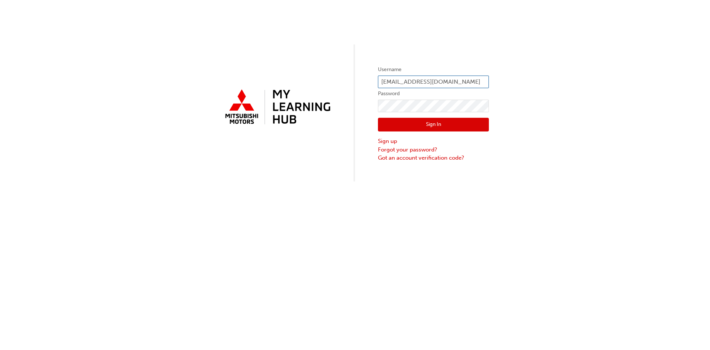 The height and width of the screenshot is (350, 710). What do you see at coordinates (434, 149) in the screenshot?
I see `a: Forgot your password?` at bounding box center [434, 149].